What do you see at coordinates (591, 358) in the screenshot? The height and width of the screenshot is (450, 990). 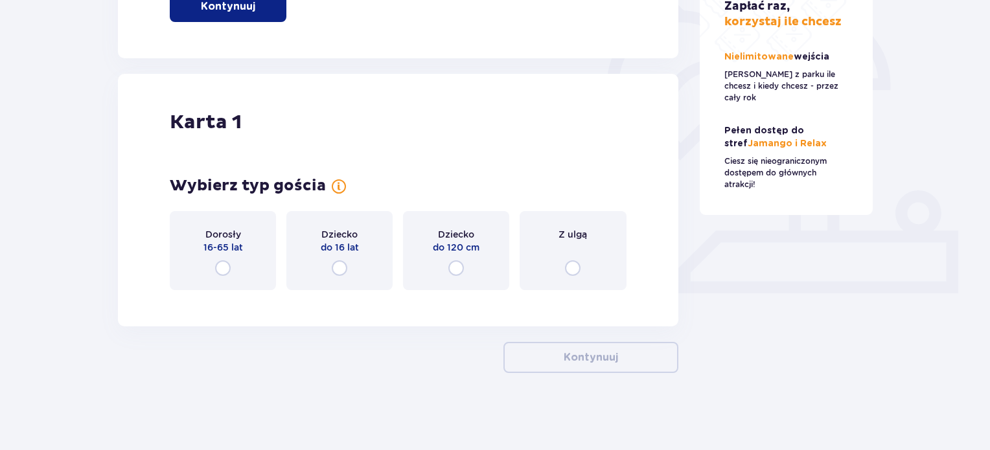 I see `p: Kontynuuj` at bounding box center [591, 358].